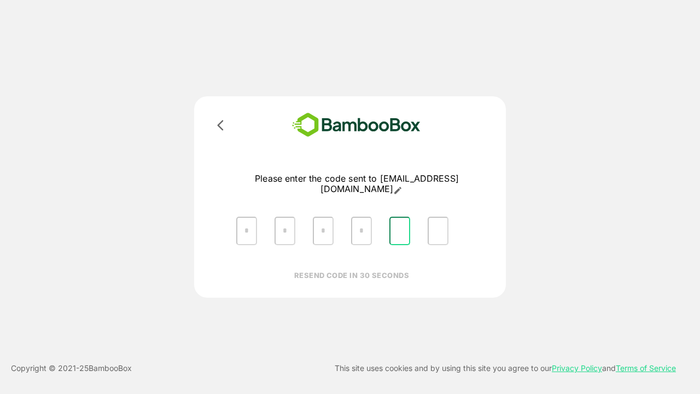 This screenshot has height=394, width=700. What do you see at coordinates (438, 231) in the screenshot?
I see `input: Please enter OTP character 6` at bounding box center [438, 231].